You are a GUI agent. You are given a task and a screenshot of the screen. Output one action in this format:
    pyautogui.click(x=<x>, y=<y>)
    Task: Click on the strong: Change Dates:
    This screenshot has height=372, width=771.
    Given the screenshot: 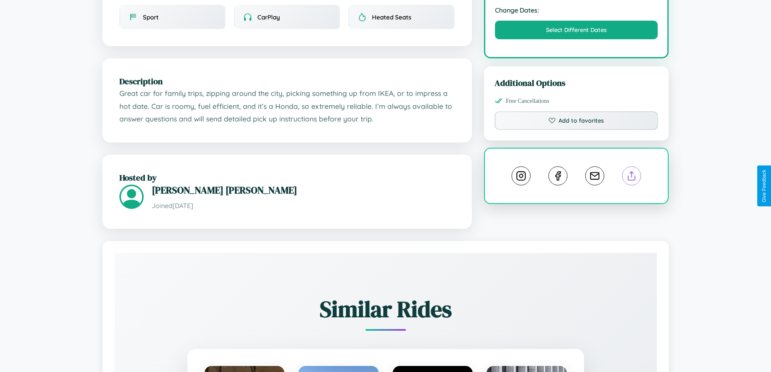 What is the action you would take?
    pyautogui.click(x=576, y=10)
    